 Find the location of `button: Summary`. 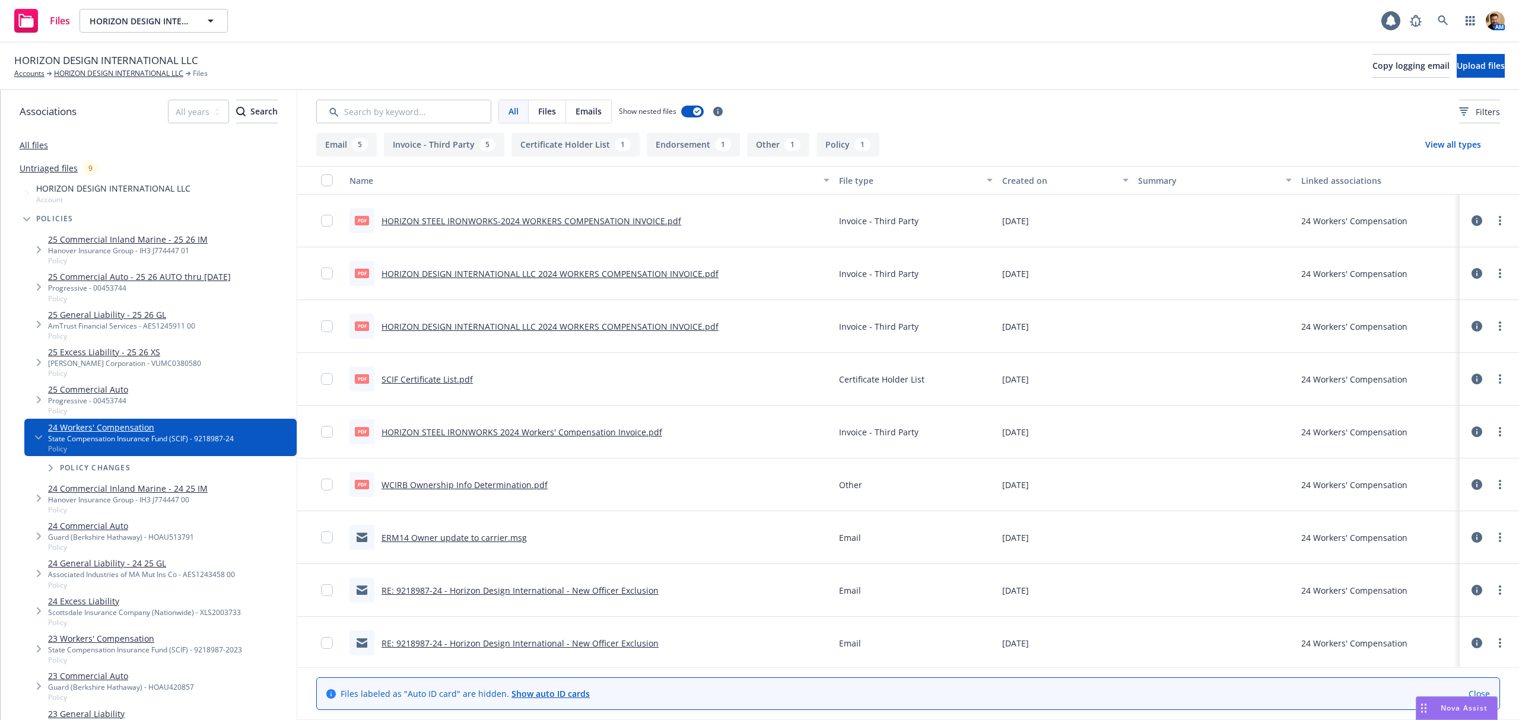

button: Summary is located at coordinates (1215, 180).